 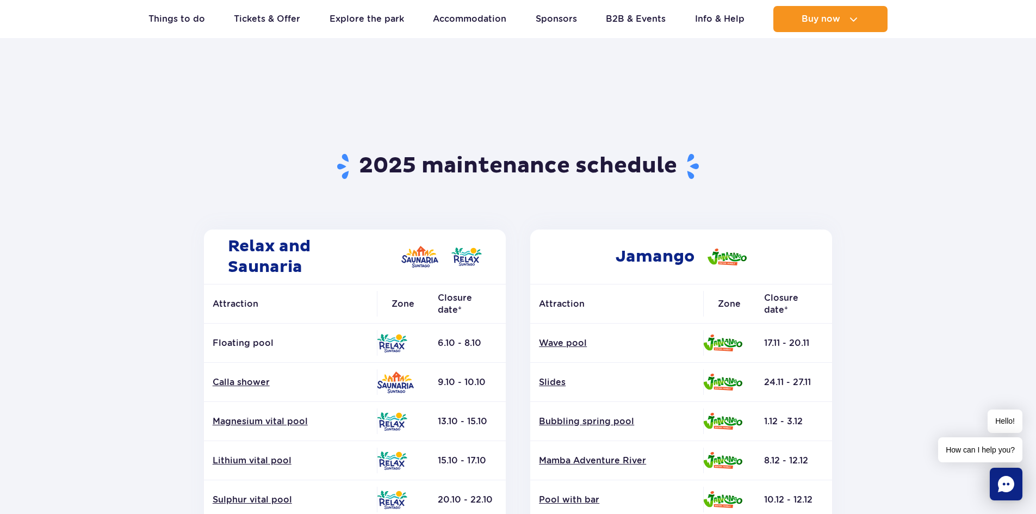 I want to click on a: Accommodation, so click(x=469, y=19).